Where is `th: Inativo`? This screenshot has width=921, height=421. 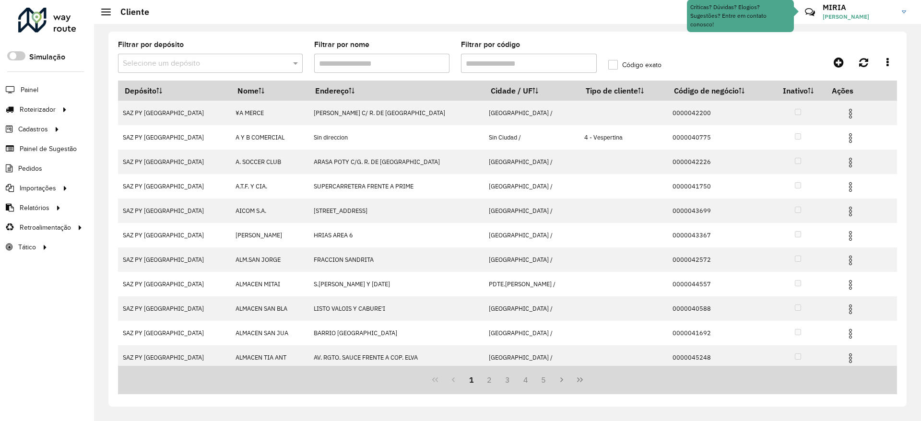
th: Inativo is located at coordinates (798, 91).